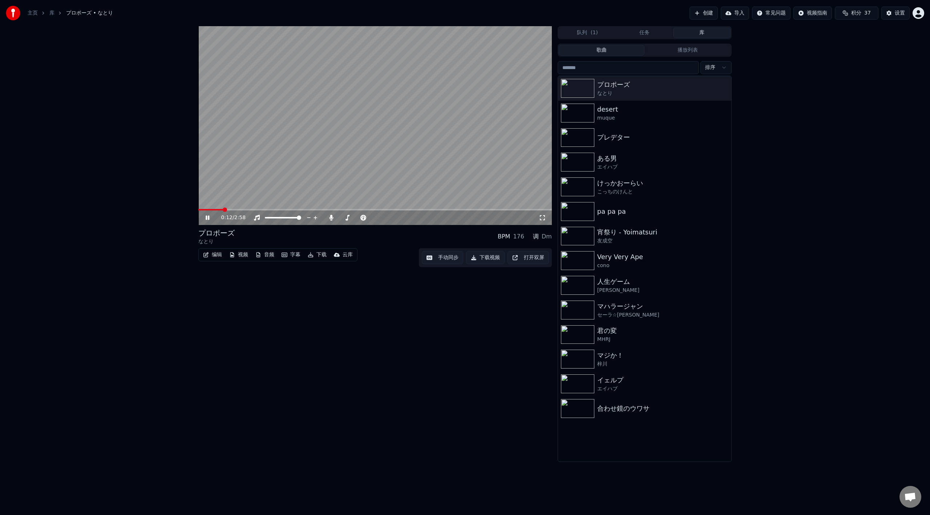  What do you see at coordinates (443, 258) in the screenshot?
I see `button: 手动同步` at bounding box center [443, 258].